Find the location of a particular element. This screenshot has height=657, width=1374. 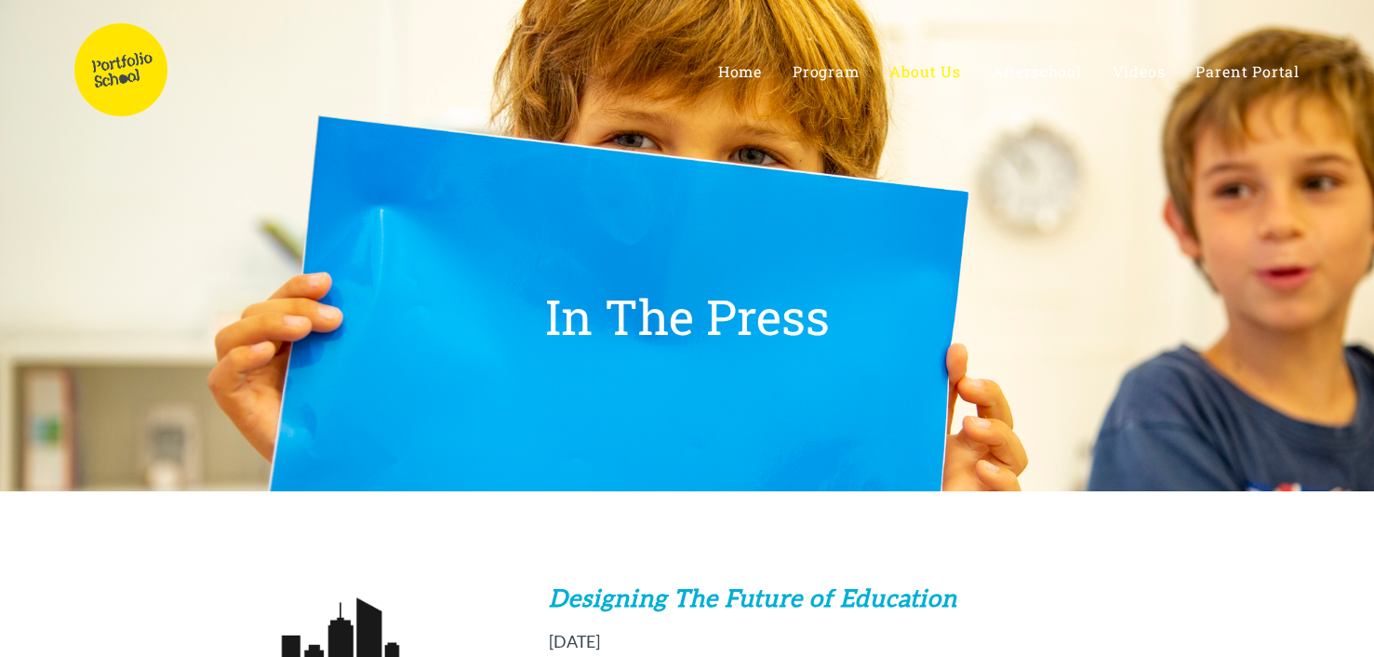

span: About Us is located at coordinates (925, 71).